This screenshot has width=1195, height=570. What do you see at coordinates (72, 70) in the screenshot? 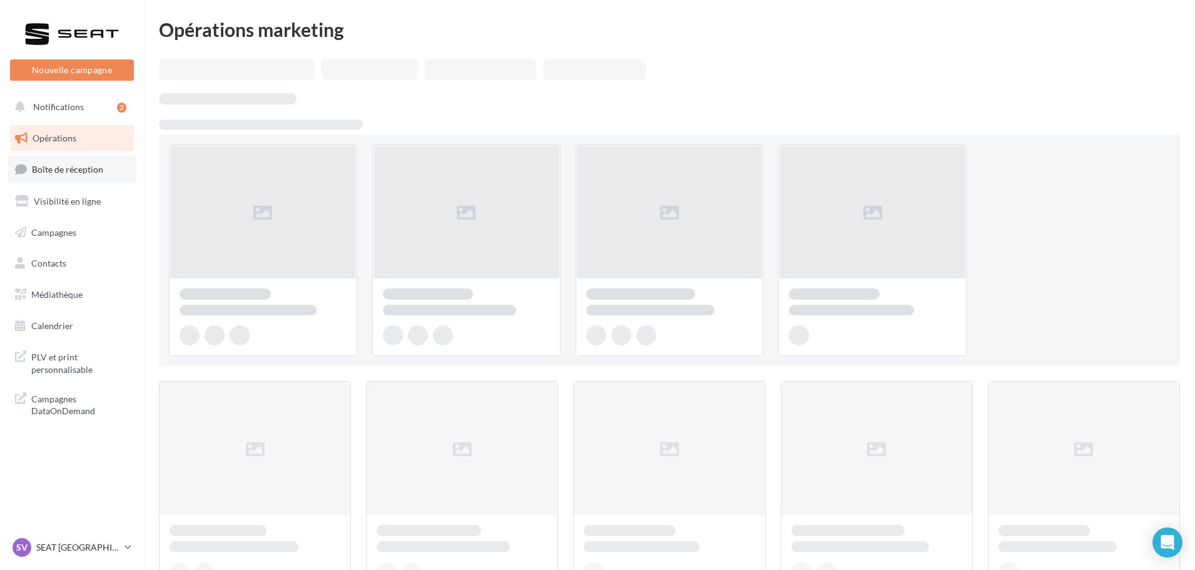
I see `button: Nouvelle campagne` at bounding box center [72, 70].